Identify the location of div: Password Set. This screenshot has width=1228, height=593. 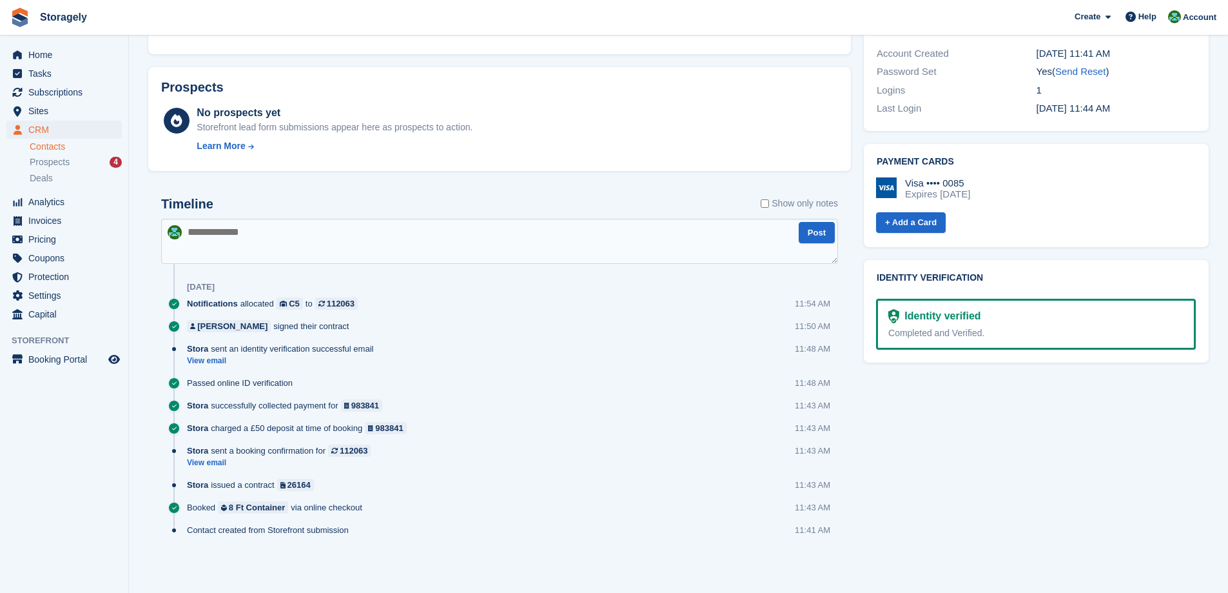
(956, 72).